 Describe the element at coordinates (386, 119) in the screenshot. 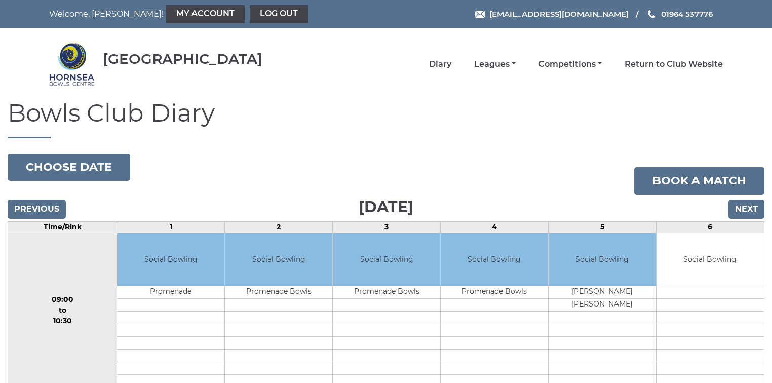

I see `h1: Bowls Club Diary` at that location.